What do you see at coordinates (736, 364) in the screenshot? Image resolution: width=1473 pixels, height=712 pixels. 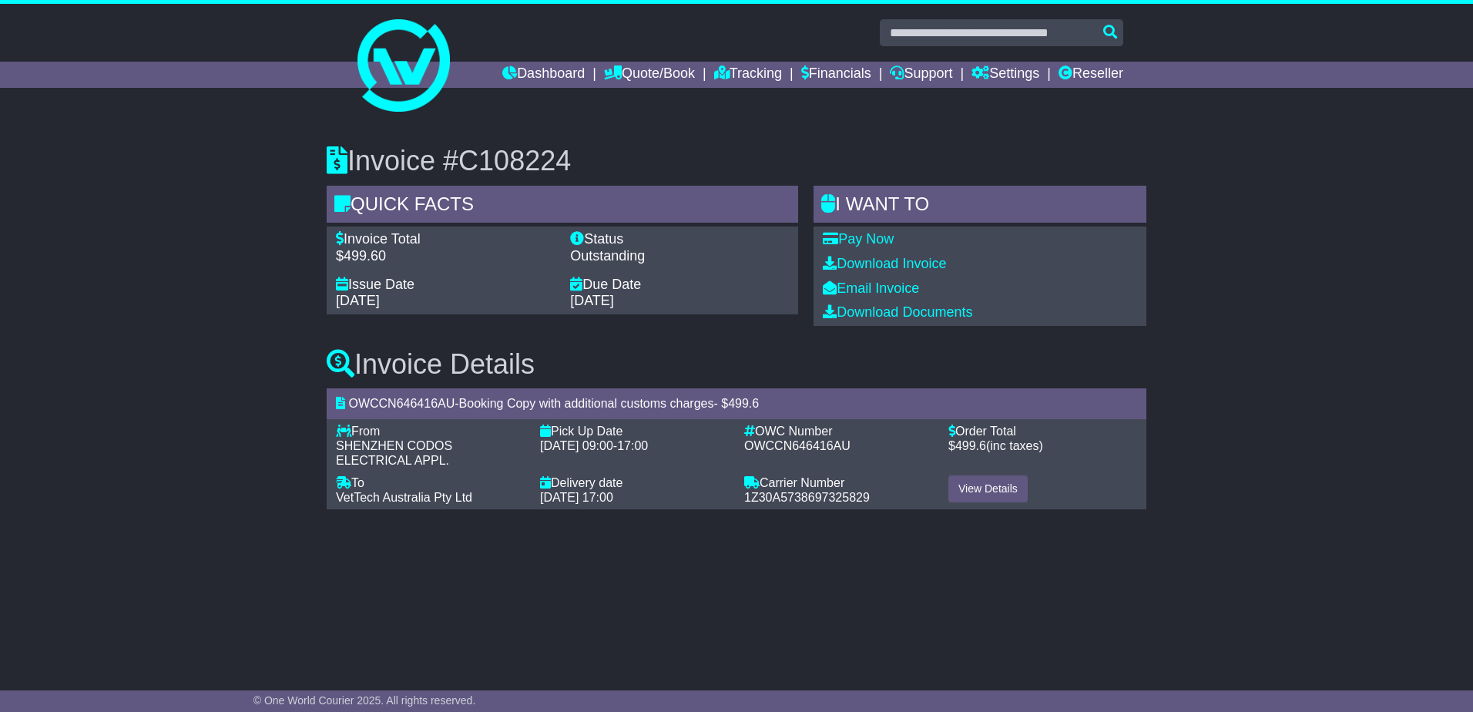 I see `h3: Invoice Details` at bounding box center [736, 364].